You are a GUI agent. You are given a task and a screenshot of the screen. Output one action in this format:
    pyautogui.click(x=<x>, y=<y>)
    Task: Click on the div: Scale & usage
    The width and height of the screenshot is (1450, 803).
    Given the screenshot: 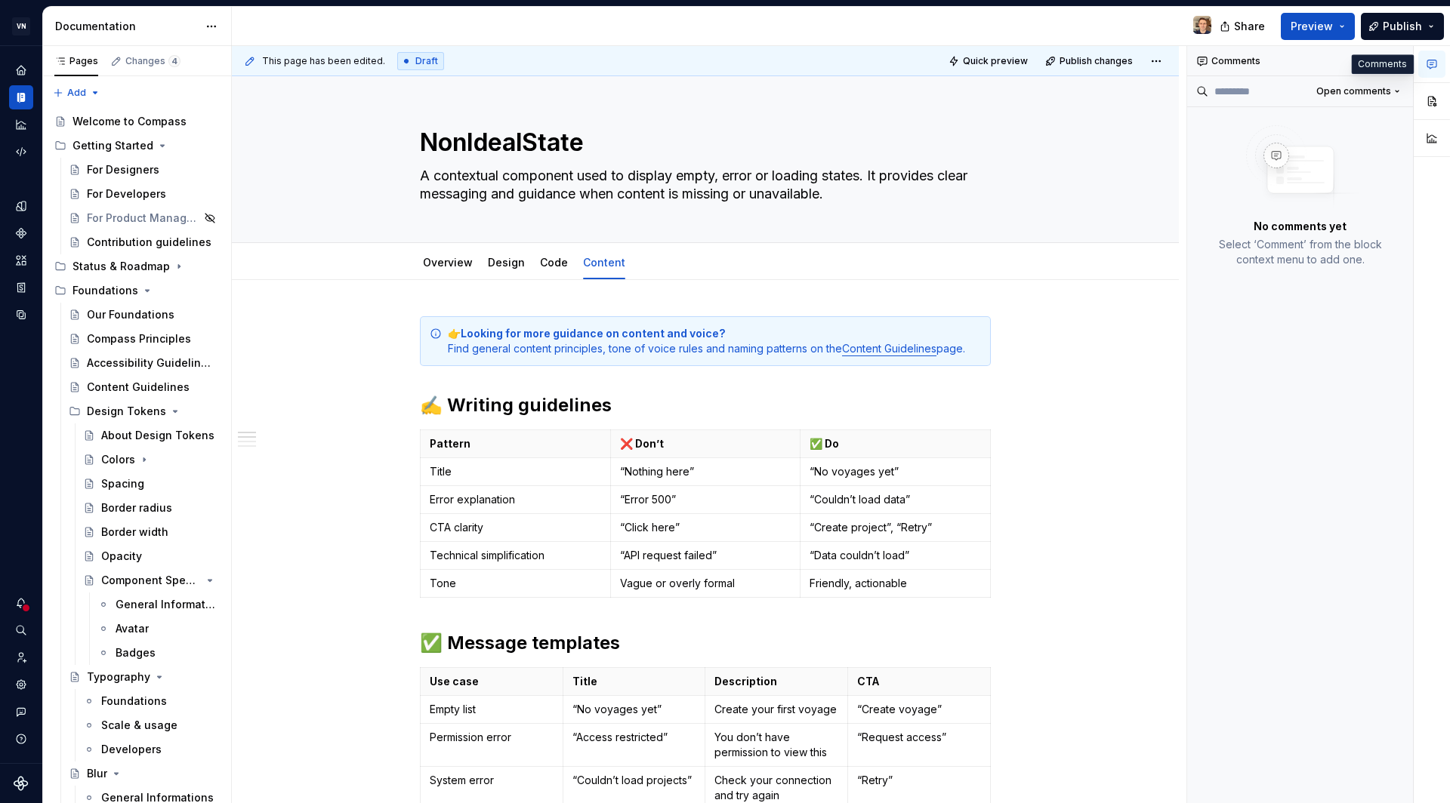 What is the action you would take?
    pyautogui.click(x=139, y=726)
    